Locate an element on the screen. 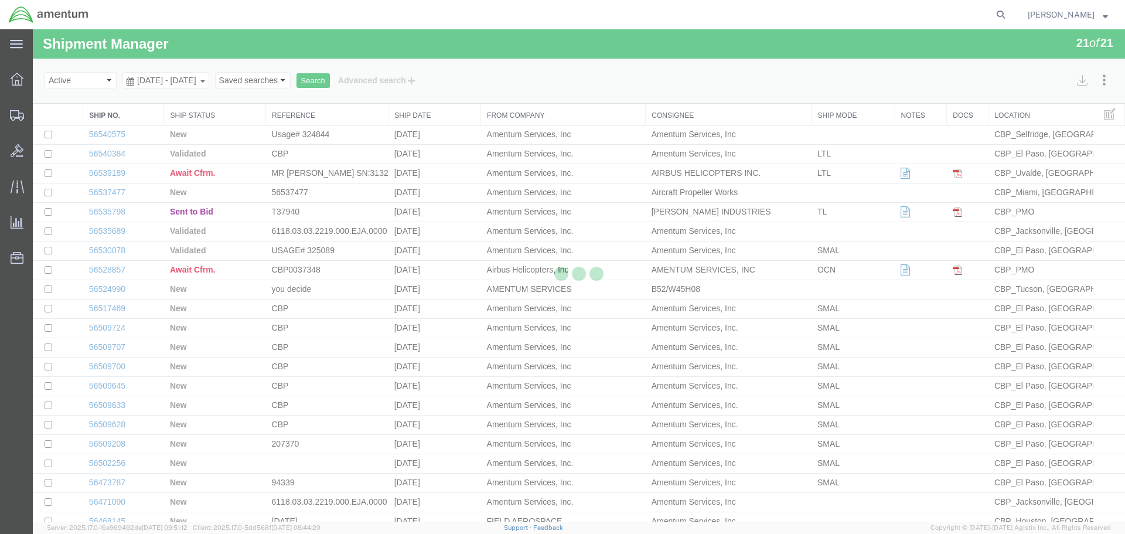 Image resolution: width=1125 pixels, height=534 pixels. img: logo is located at coordinates (49, 15).